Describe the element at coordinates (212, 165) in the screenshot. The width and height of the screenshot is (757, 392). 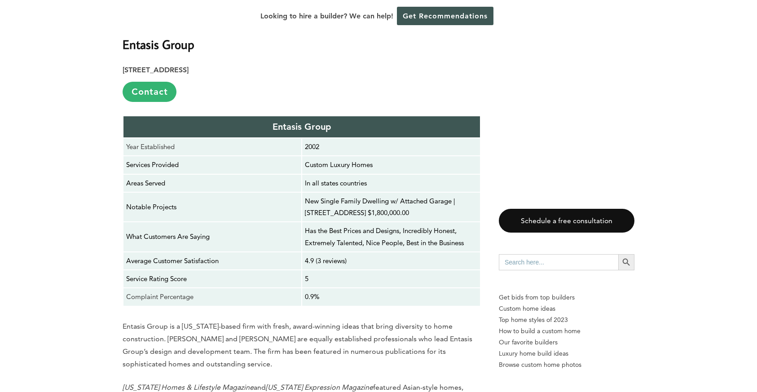
I see `p: Services Provided` at that location.